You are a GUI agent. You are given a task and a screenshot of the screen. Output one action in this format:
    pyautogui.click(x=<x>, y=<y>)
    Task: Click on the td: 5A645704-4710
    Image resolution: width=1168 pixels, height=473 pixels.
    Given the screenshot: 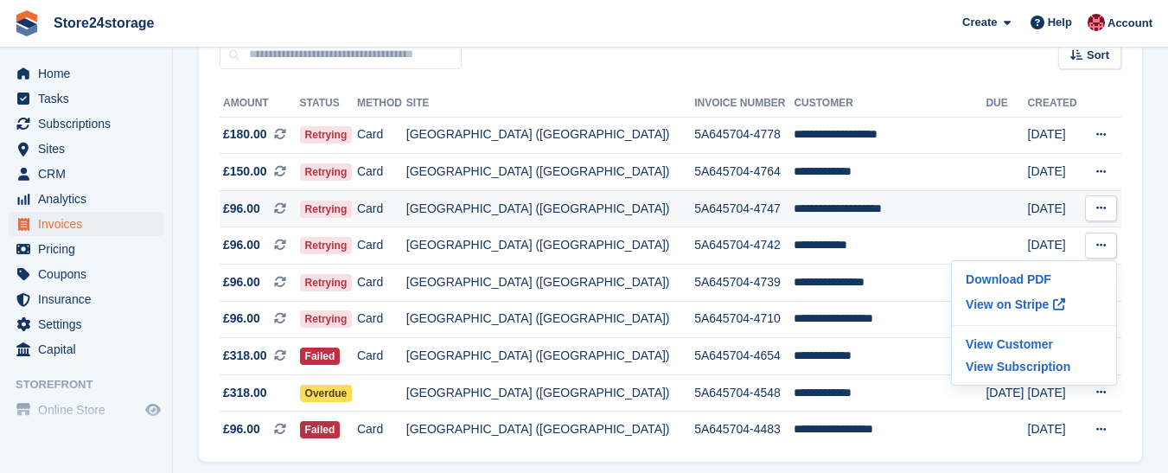 What is the action you would take?
    pyautogui.click(x=744, y=319)
    